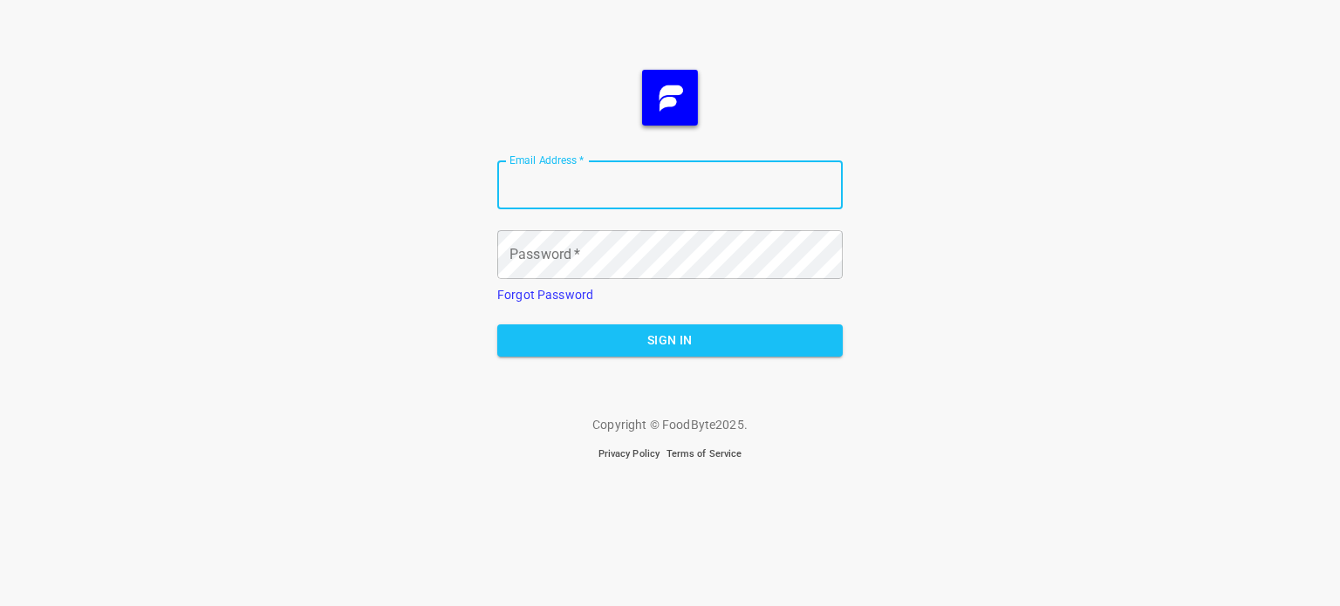 Image resolution: width=1340 pixels, height=606 pixels. What do you see at coordinates (629, 454) in the screenshot?
I see `a: Privacy Policy` at bounding box center [629, 454].